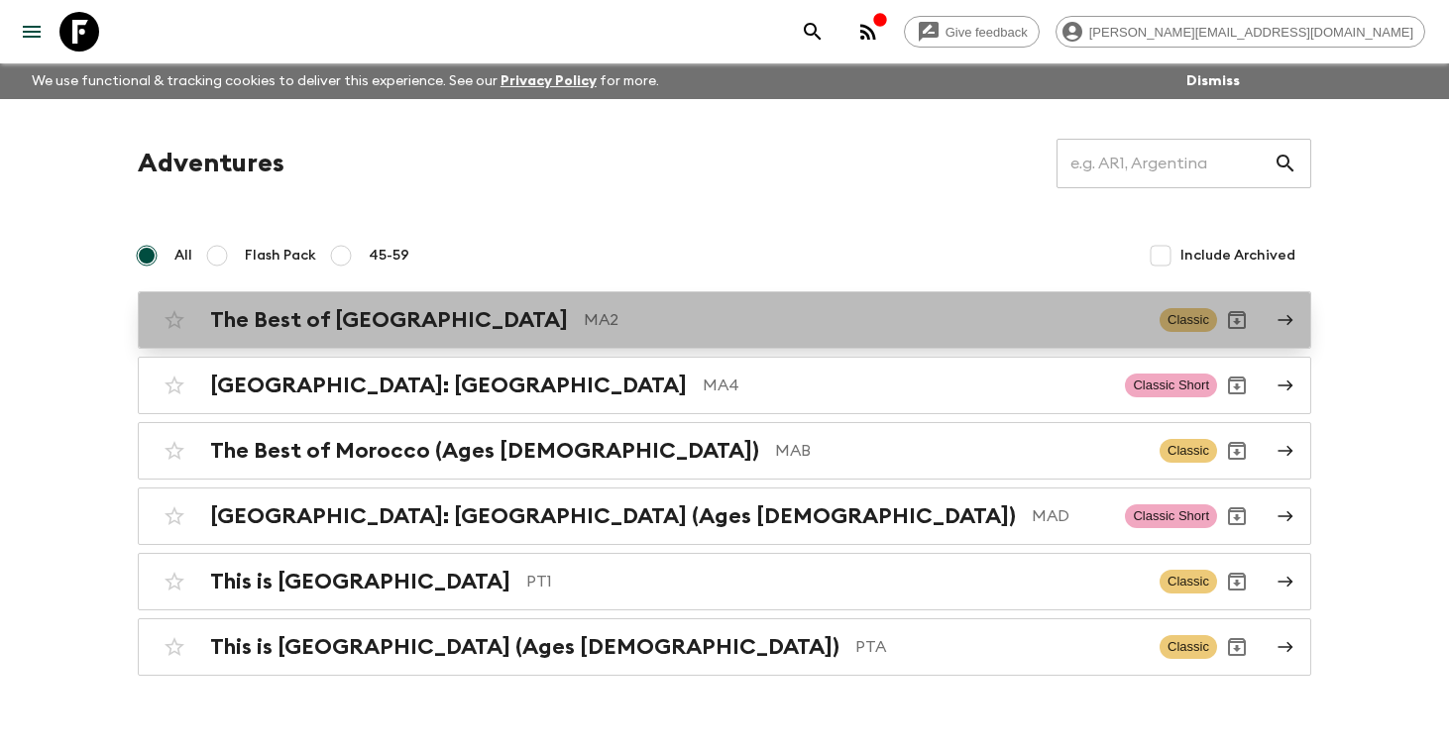 The width and height of the screenshot is (1449, 752). What do you see at coordinates (345, 81) in the screenshot?
I see `p: We use functional & tracking cookies to deliver this experience. See our for more.` at bounding box center [345, 81].